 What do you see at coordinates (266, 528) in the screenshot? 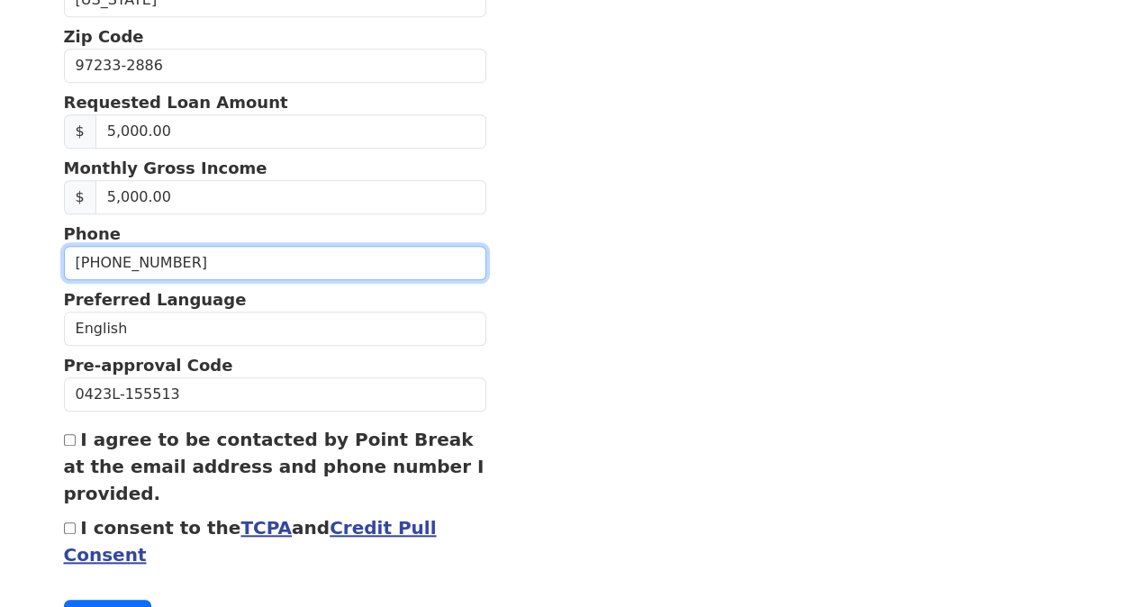
I see `a: TCPA` at bounding box center [266, 528].